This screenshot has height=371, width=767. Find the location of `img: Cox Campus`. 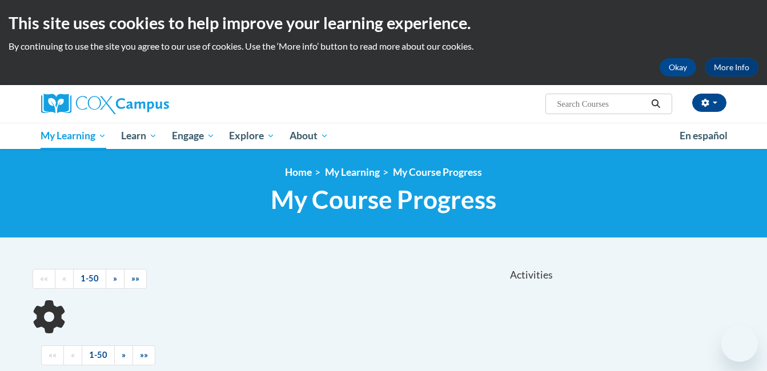

img: Cox Campus is located at coordinates (105, 104).